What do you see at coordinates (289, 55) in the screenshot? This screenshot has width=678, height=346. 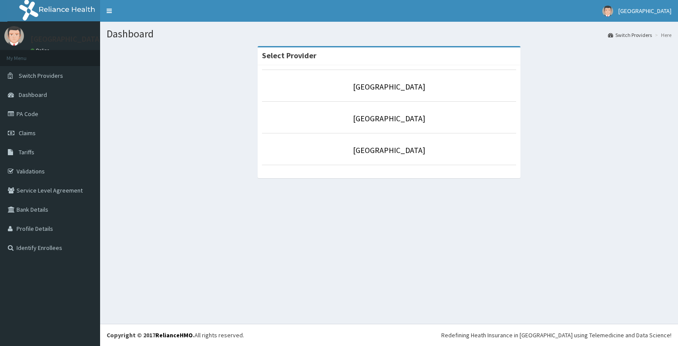 I see `strong: Select Provider` at bounding box center [289, 55].